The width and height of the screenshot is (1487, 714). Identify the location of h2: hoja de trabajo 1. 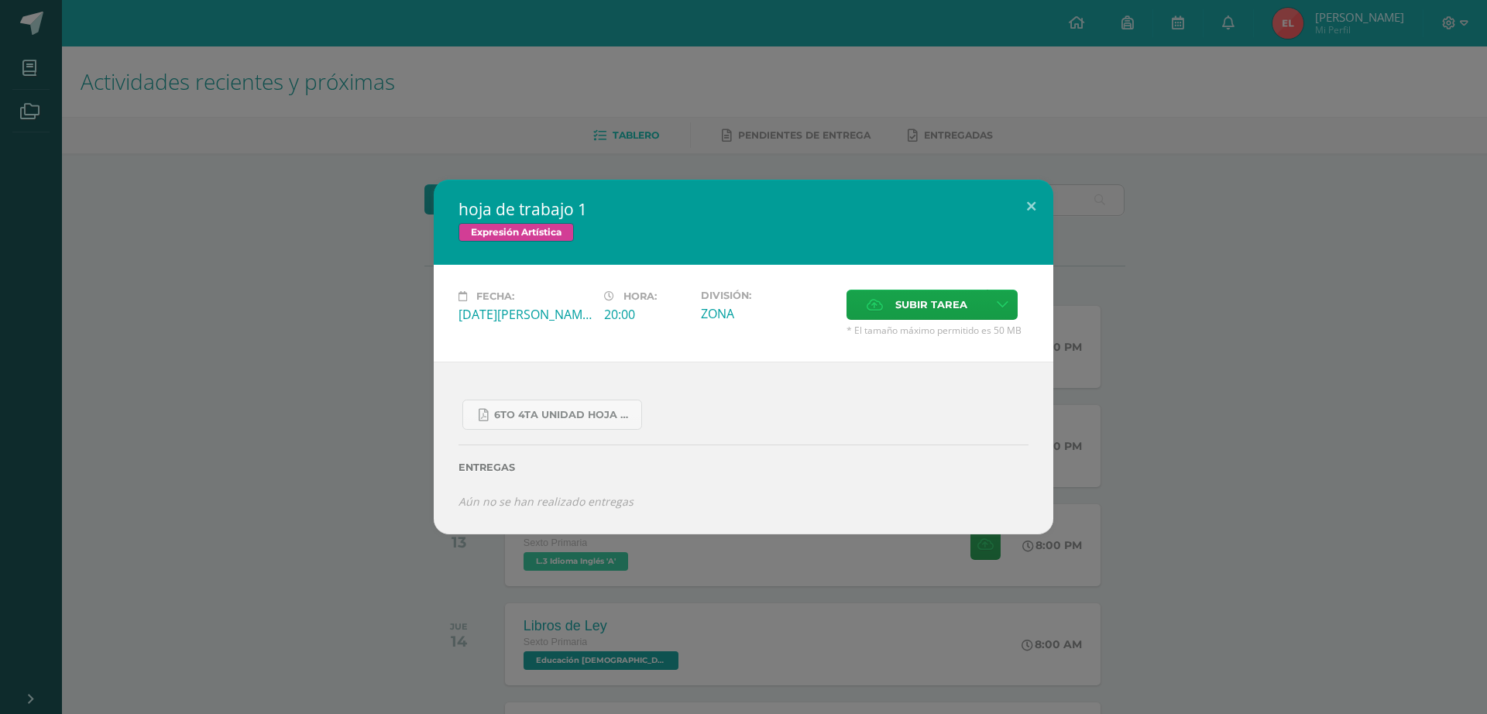
(743, 209).